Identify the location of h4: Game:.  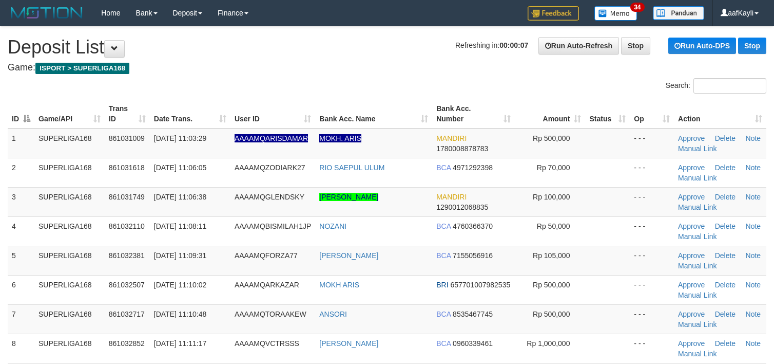
(387, 68).